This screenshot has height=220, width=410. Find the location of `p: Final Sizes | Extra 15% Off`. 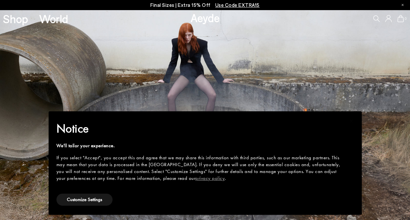

p: Final Sizes | Extra 15% Off is located at coordinates (205, 5).